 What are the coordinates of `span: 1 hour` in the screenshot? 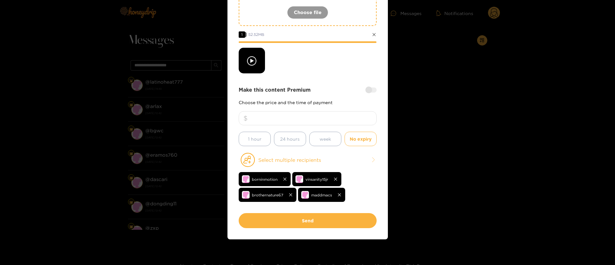 It's located at (255, 139).